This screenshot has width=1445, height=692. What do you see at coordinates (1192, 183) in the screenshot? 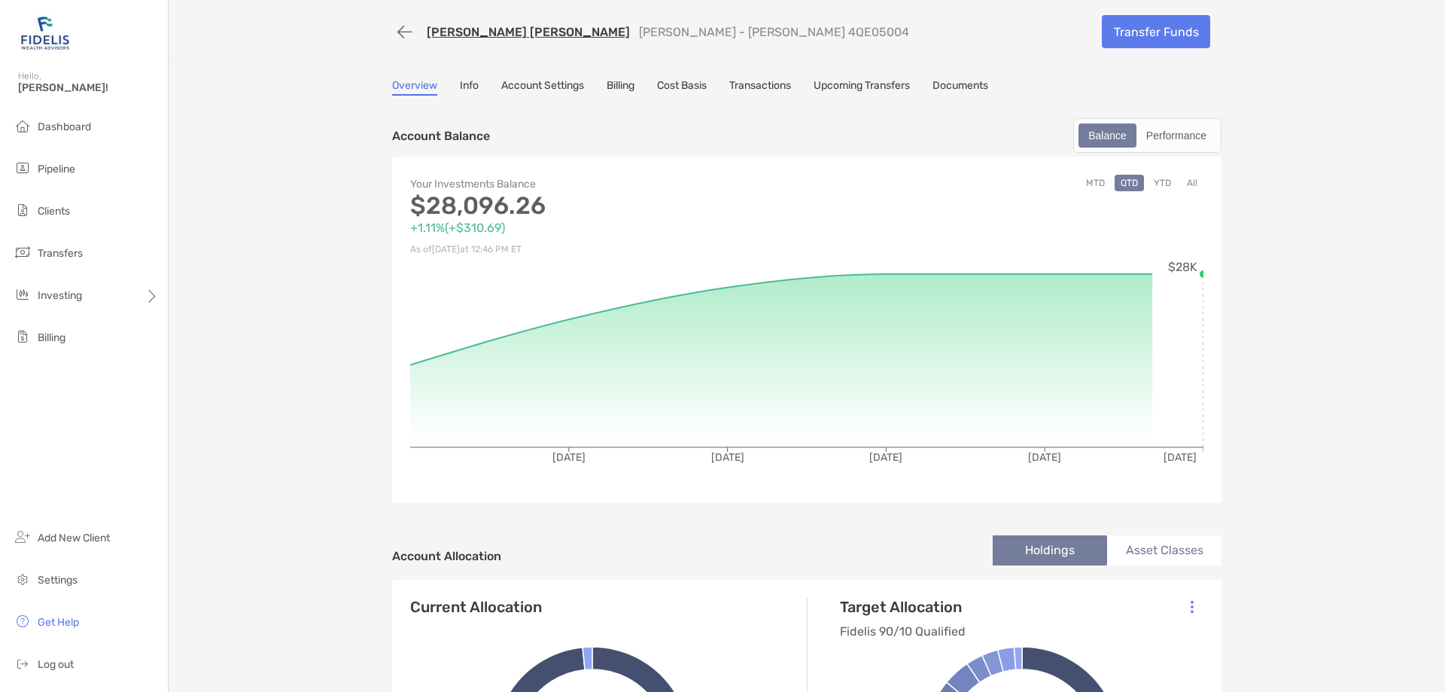
I see `button: All` at bounding box center [1192, 183].